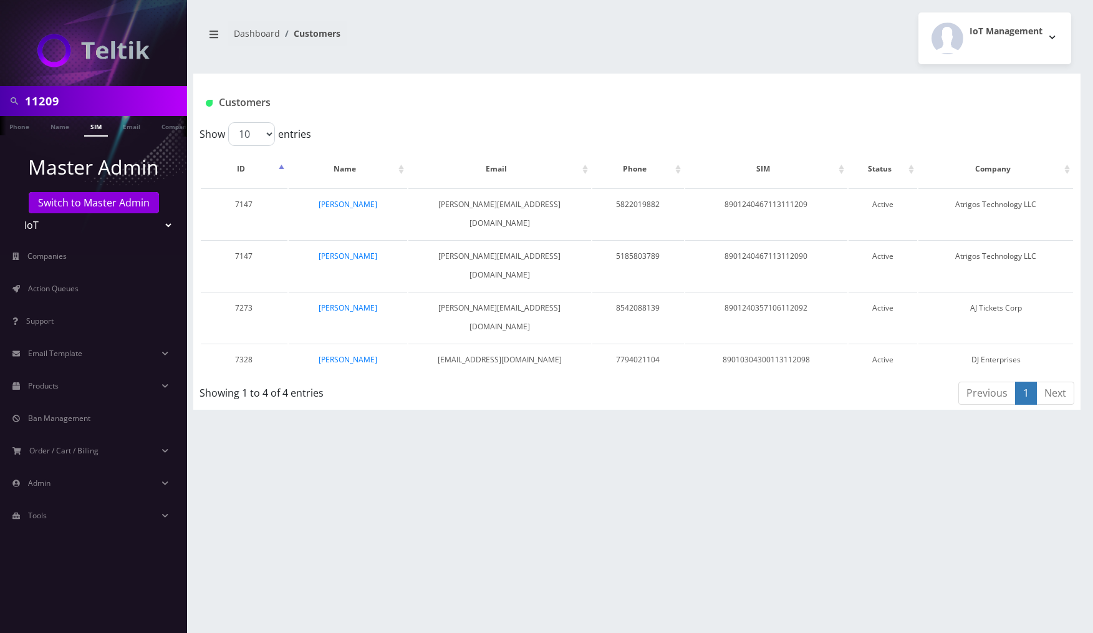  What do you see at coordinates (767, 317) in the screenshot?
I see `td: 8901240357106112092` at bounding box center [767, 317].